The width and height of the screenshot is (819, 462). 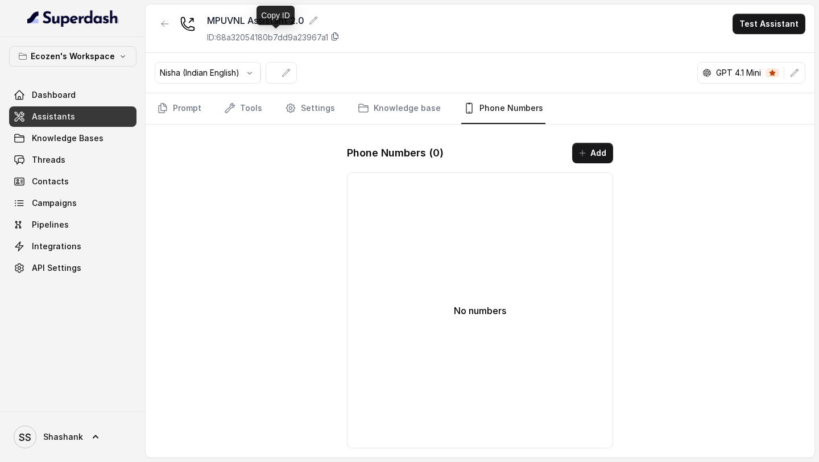 I want to click on a: Campaigns, so click(x=73, y=203).